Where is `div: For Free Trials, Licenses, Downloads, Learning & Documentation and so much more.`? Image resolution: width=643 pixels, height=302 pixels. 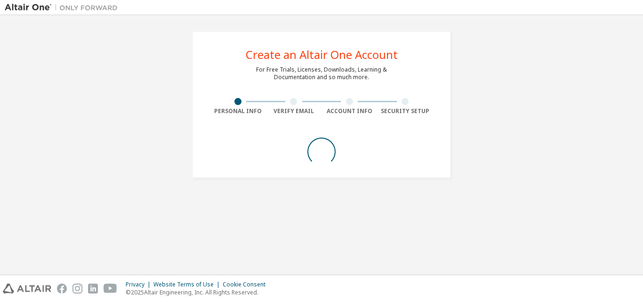 div: For Free Trials, Licenses, Downloads, Learning & Documentation and so much more. is located at coordinates (321, 73).